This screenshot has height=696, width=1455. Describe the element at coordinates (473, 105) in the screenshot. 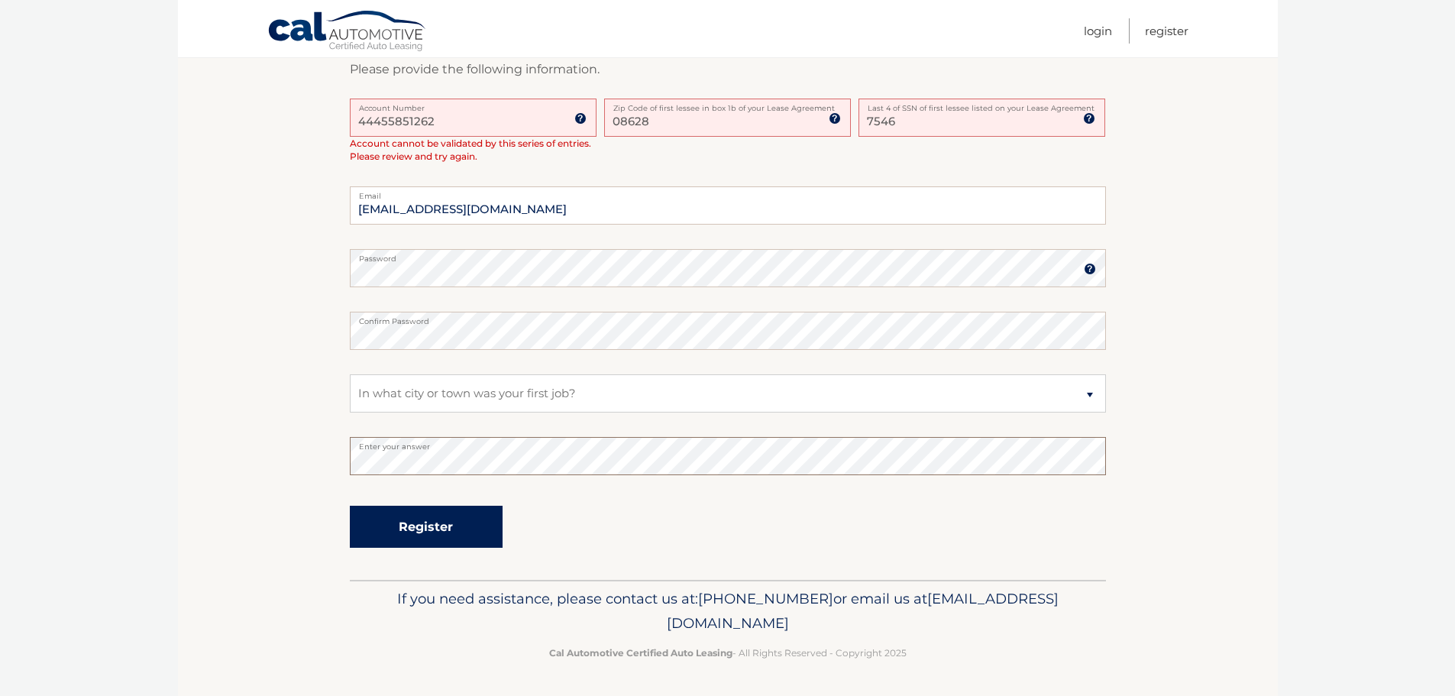

I see `label: Account Number` at that location.